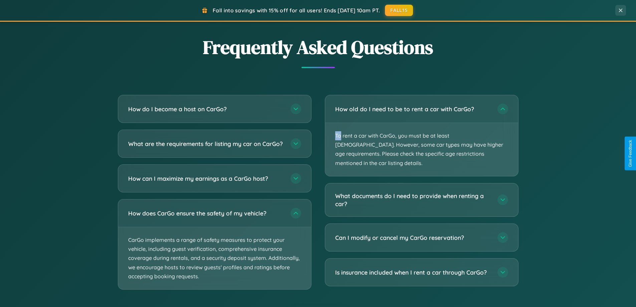 This screenshot has width=636, height=307. Describe the element at coordinates (413, 109) in the screenshot. I see `h3: How old do I need to be to rent a car with CarGo?` at that location.